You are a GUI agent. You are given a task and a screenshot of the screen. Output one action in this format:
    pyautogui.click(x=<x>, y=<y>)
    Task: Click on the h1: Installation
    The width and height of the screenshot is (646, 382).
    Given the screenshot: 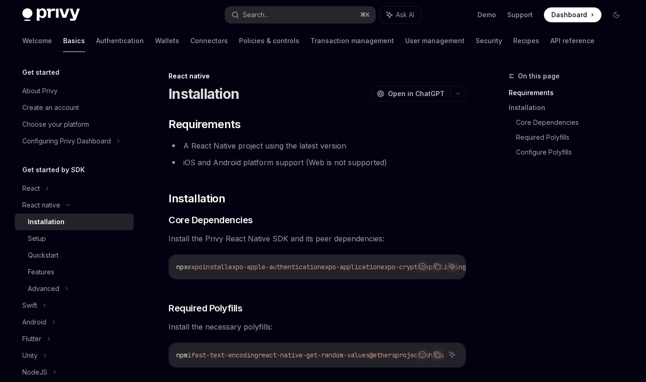 What is the action you would take?
    pyautogui.click(x=204, y=94)
    